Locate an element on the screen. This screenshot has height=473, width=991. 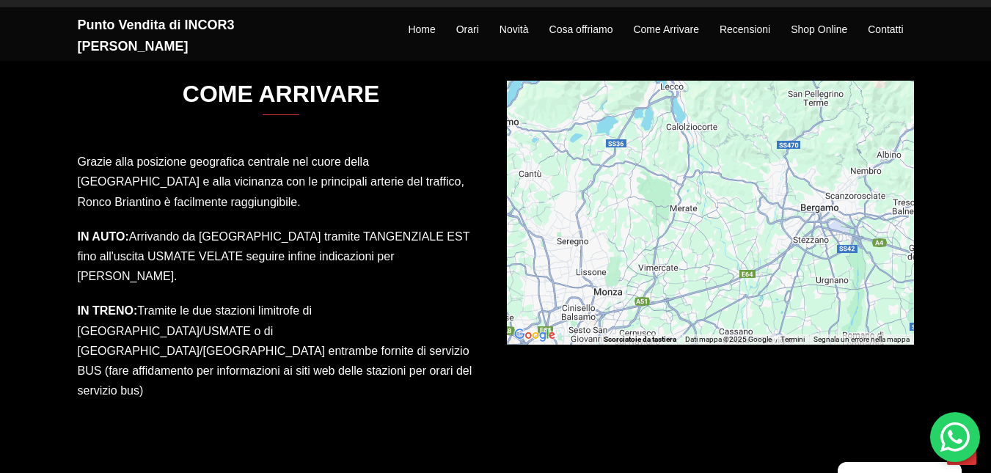
a: Home is located at coordinates (421, 30).